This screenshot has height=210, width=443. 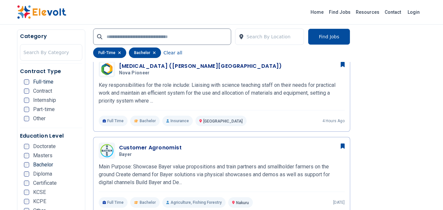 What do you see at coordinates (222, 175) in the screenshot?
I see `a: BayerCustomer AgronomistBayerMain Purpose: Showcase Bayer value propositions and train partners a...` at bounding box center [222, 175].